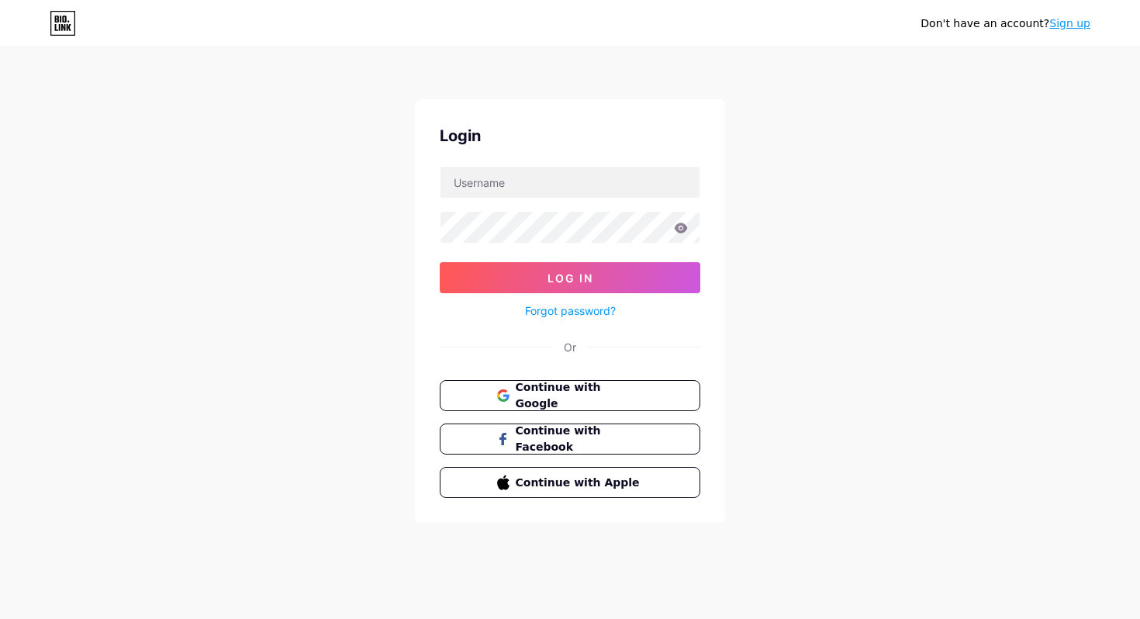  Describe the element at coordinates (570, 439) in the screenshot. I see `button: Continue with Facebook` at that location.